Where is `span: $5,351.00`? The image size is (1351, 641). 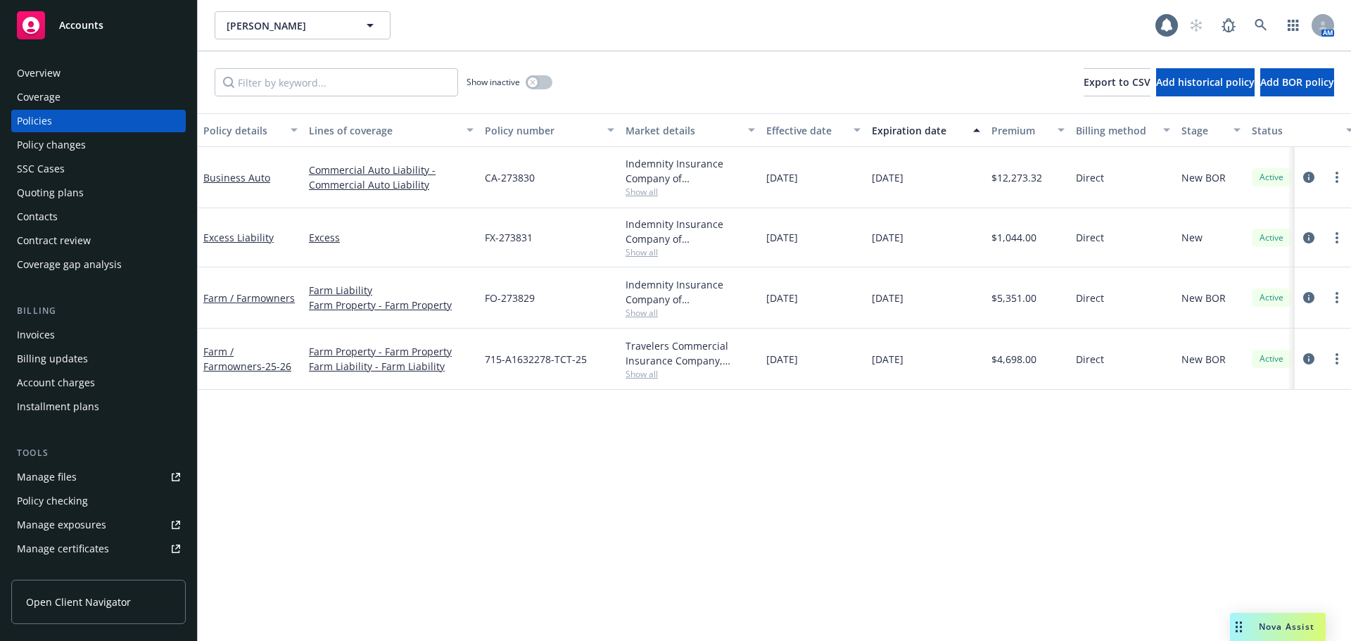
span: $5,351.00 is located at coordinates (1014, 298).